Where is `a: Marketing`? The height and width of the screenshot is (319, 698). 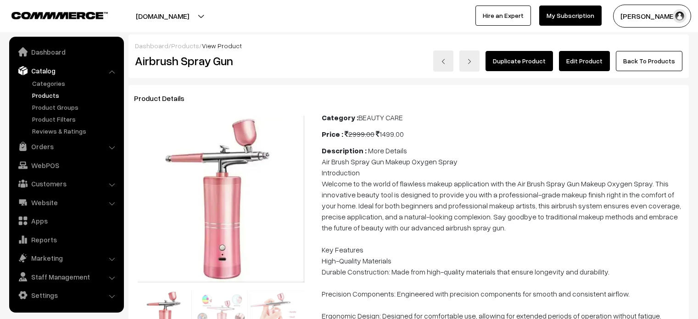 a: Marketing is located at coordinates (66, 258).